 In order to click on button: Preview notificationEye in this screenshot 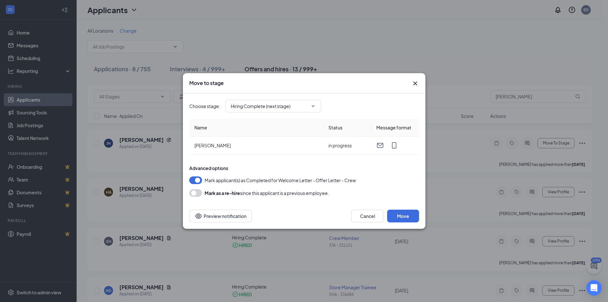, I will do `click(220, 216)`.